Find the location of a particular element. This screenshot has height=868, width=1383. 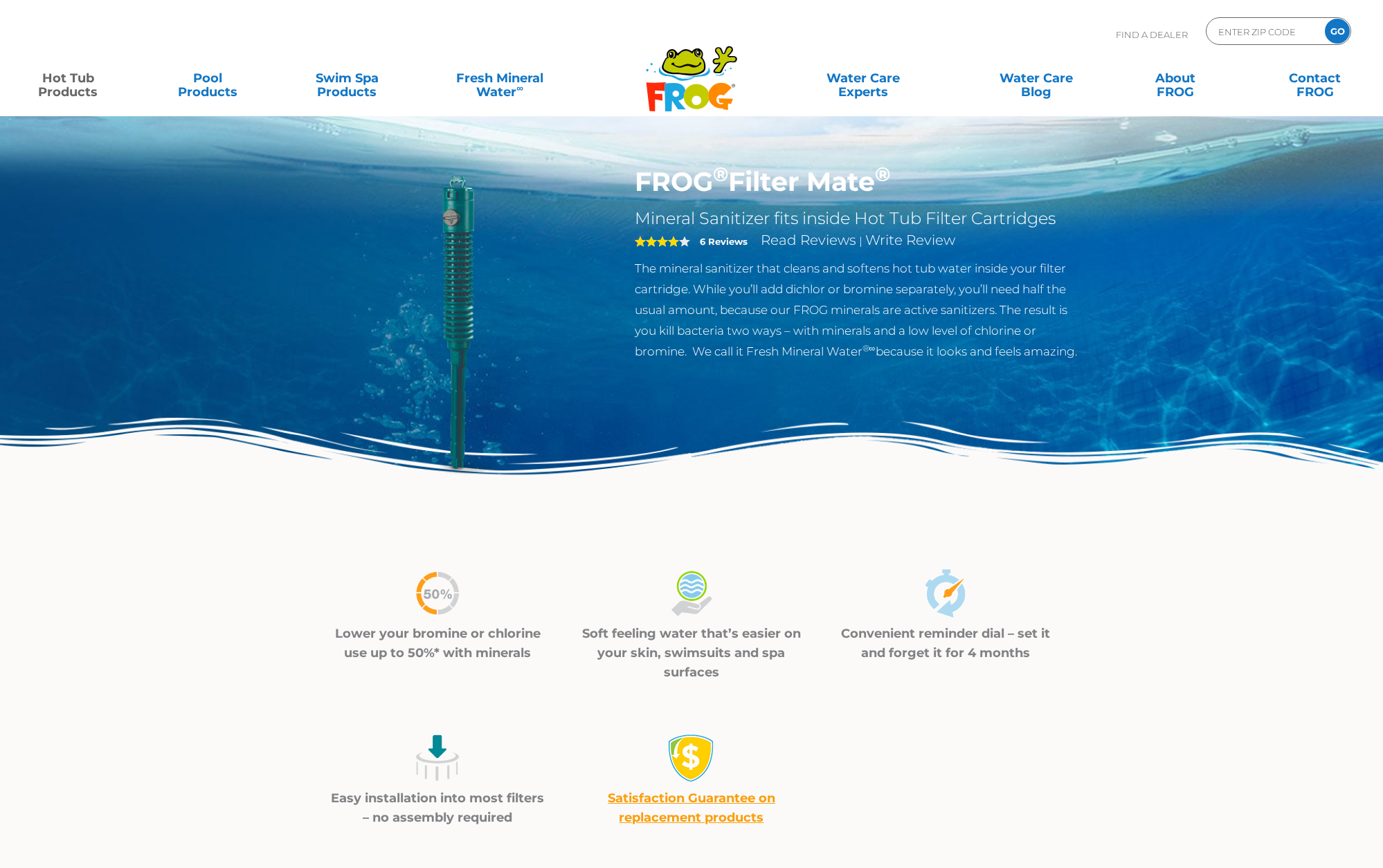

a: Water CareBlog is located at coordinates (1036, 78).